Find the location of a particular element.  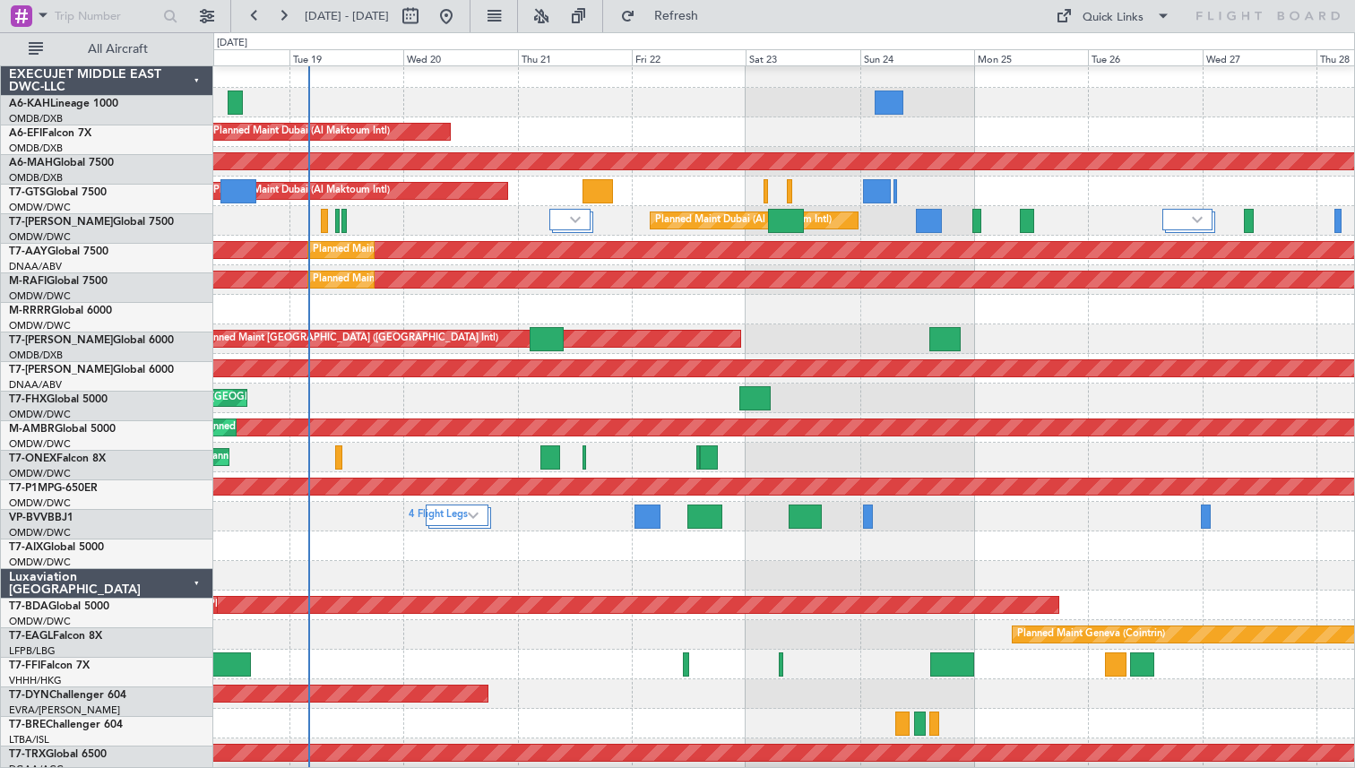

a: LFPB/LBG is located at coordinates (32, 651).